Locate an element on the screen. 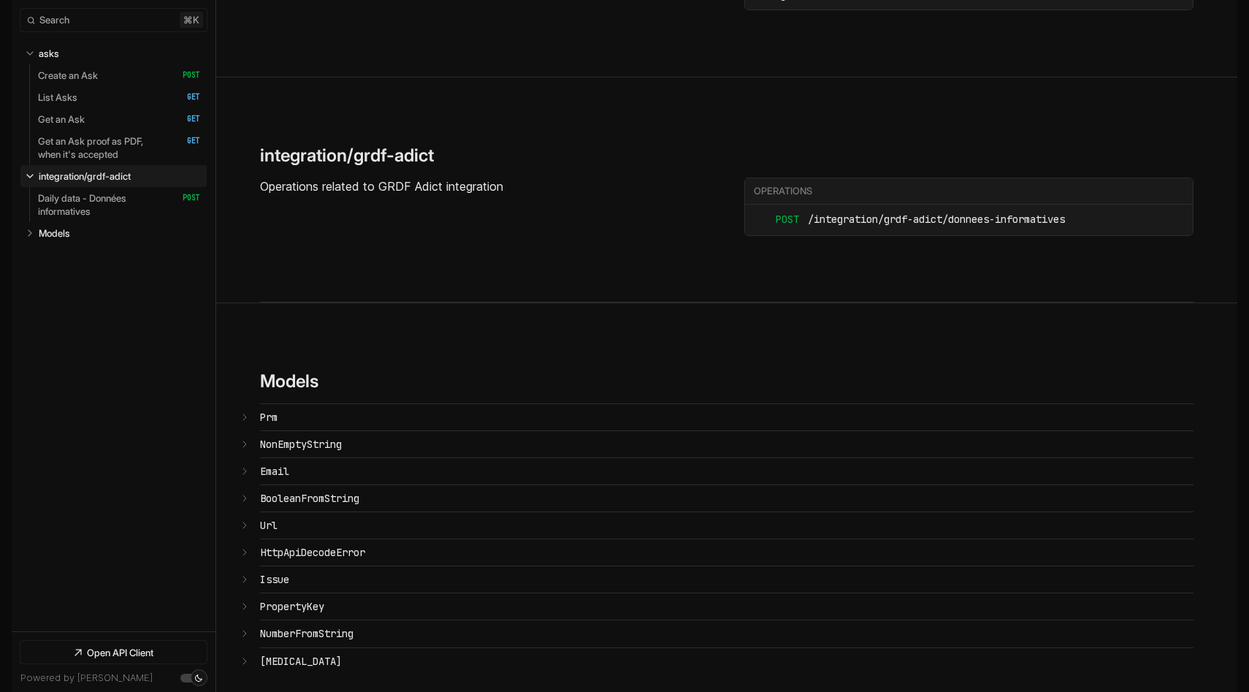 This screenshot has width=1249, height=692. p: List Asks is located at coordinates (58, 97).